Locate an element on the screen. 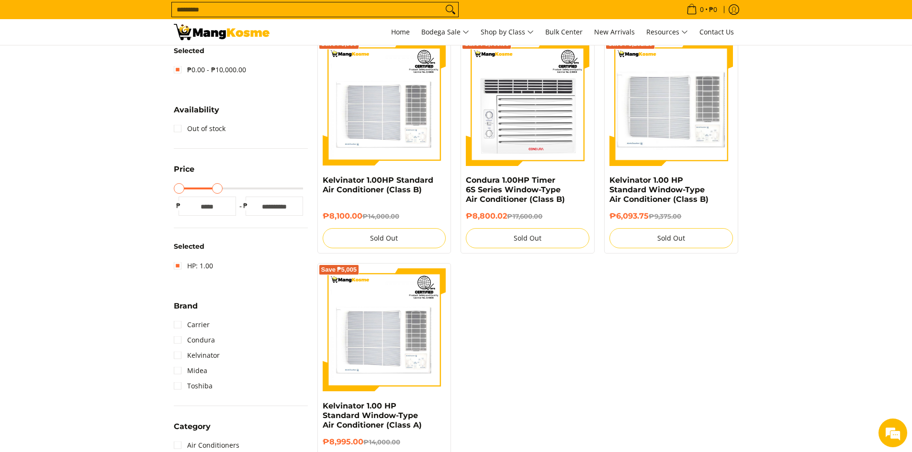  span: Save ₱3,281.25 is located at coordinates (630, 44).